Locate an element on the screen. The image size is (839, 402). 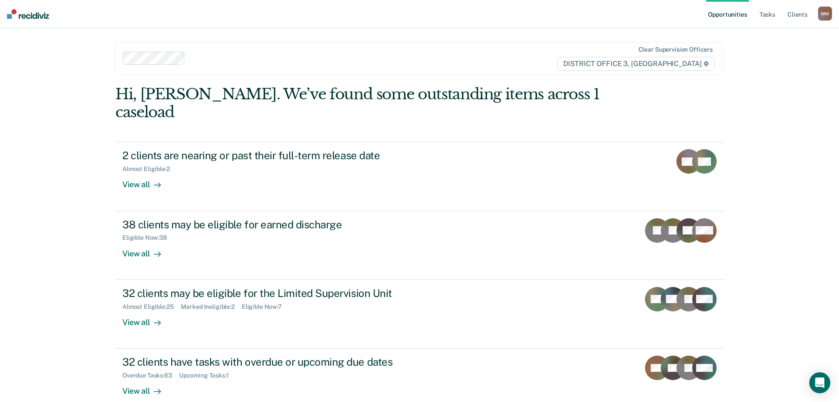
a: 32 clients may be eligible for the Limited Supervision UnitAlmost Eligible:25Marked Ineligible:2E... is located at coordinates (420, 314).